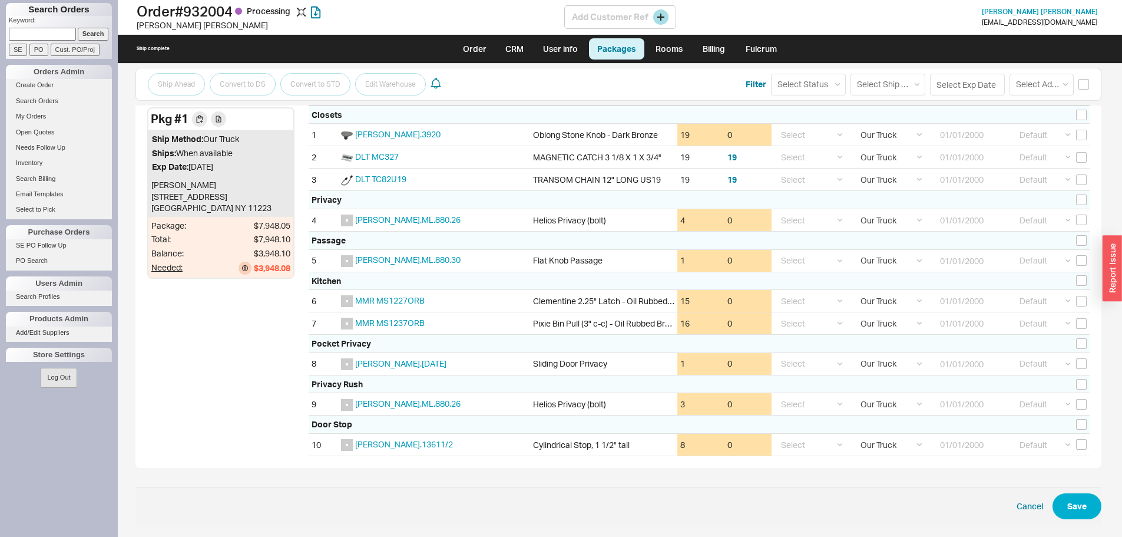  What do you see at coordinates (568, 260) in the screenshot?
I see `div: Flat Knob Passage` at bounding box center [568, 260].